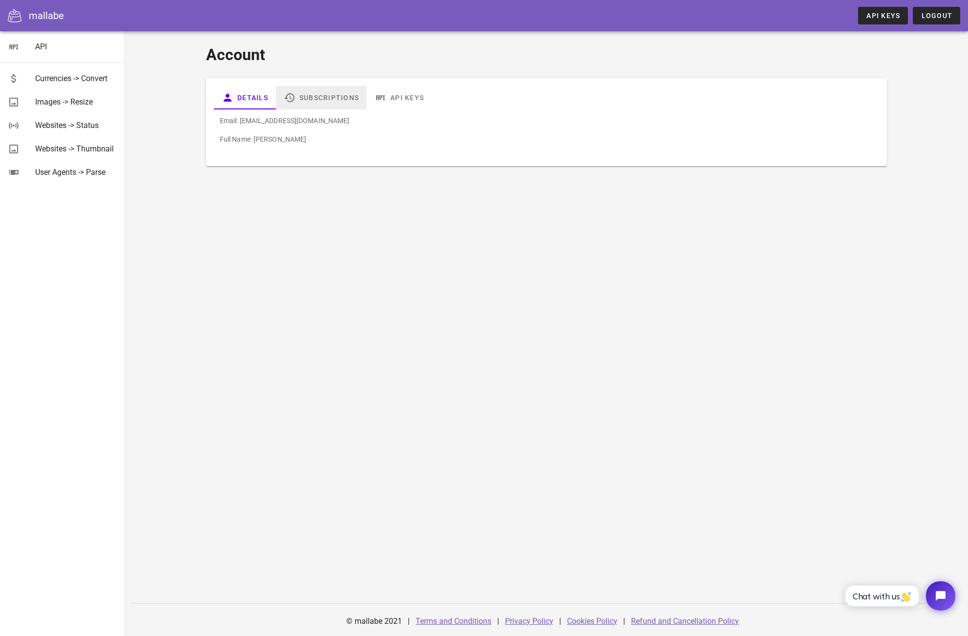  What do you see at coordinates (76, 78) in the screenshot?
I see `div: Currencies -> Convert` at bounding box center [76, 78].